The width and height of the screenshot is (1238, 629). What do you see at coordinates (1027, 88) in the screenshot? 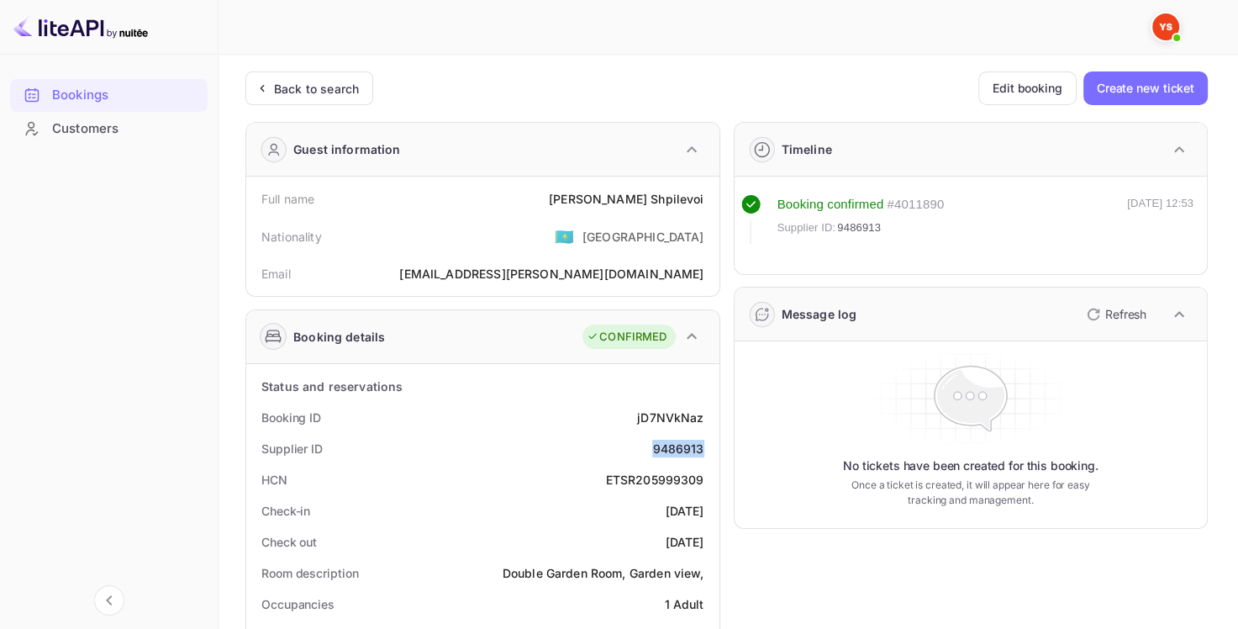
I see `button: Edit booking` at bounding box center [1027, 88].